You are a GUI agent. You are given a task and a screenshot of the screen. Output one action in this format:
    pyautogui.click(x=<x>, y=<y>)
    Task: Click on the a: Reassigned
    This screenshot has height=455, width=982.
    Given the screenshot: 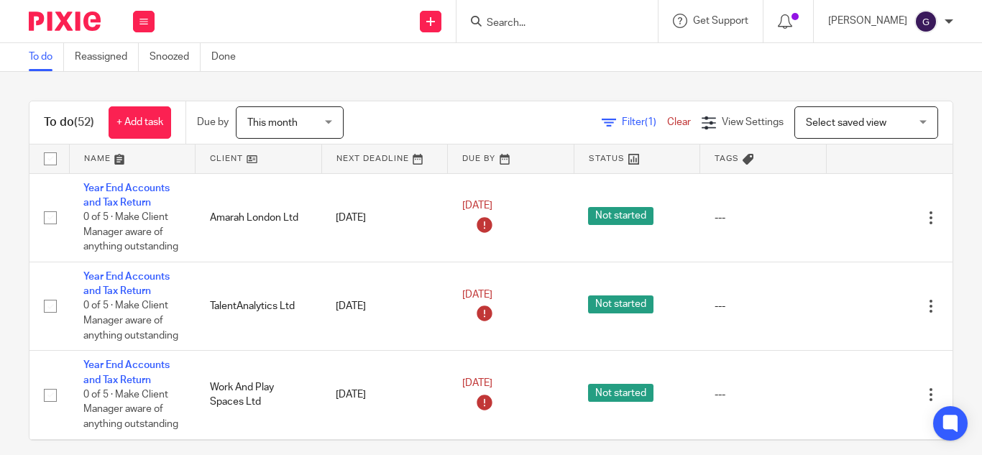 What is the action you would take?
    pyautogui.click(x=106, y=57)
    